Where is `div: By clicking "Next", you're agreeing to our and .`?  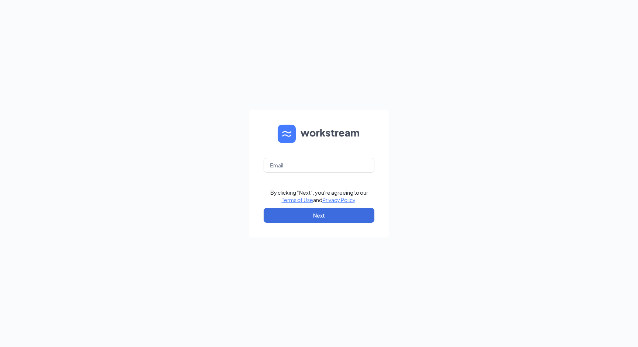 div: By clicking "Next", you're agreeing to our and . is located at coordinates (319, 196).